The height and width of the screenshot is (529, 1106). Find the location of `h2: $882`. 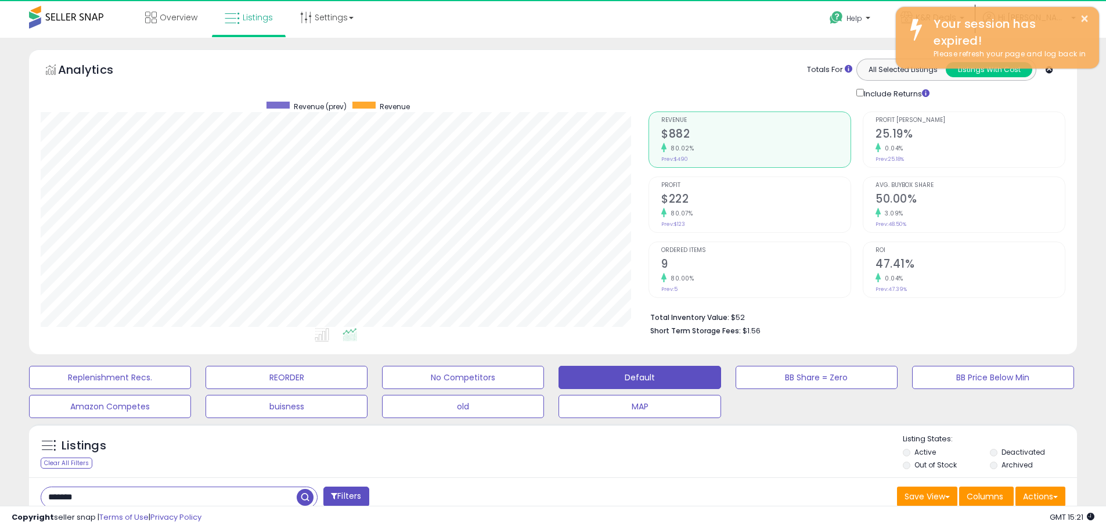

h2: $882 is located at coordinates (756, 135).